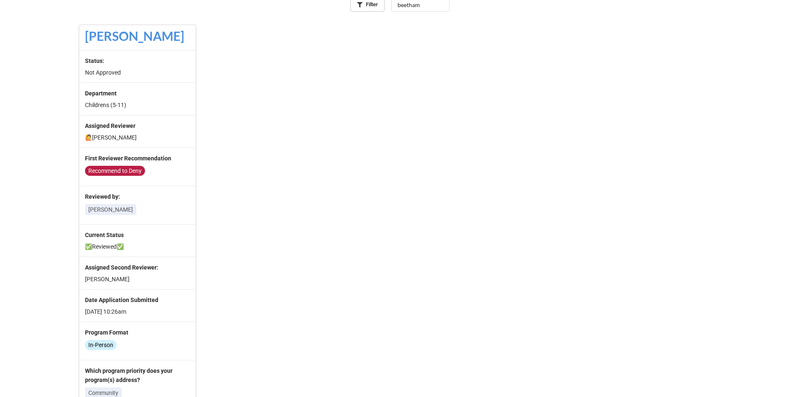 This screenshot has height=397, width=800. I want to click on div: Recommend to Deny, so click(115, 171).